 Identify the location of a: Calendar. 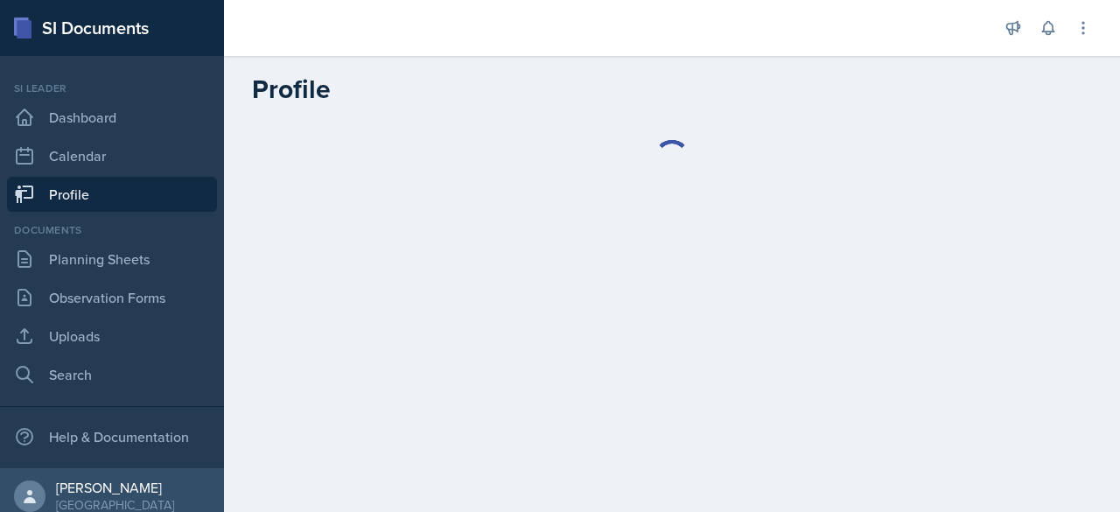
(112, 156).